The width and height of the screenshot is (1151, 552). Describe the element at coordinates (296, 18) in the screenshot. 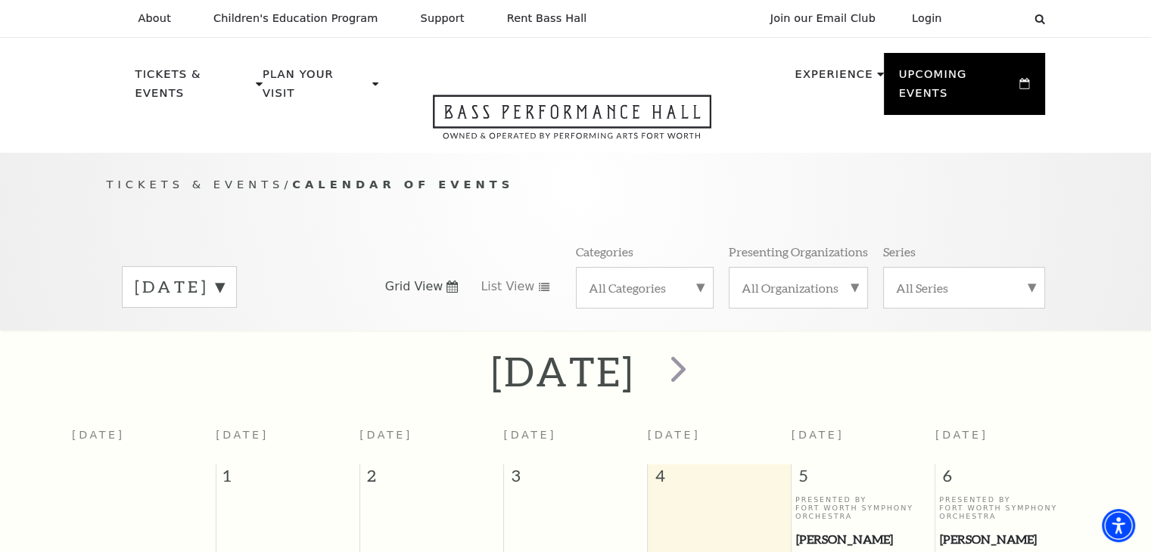

I see `p: Children's Education Program` at that location.